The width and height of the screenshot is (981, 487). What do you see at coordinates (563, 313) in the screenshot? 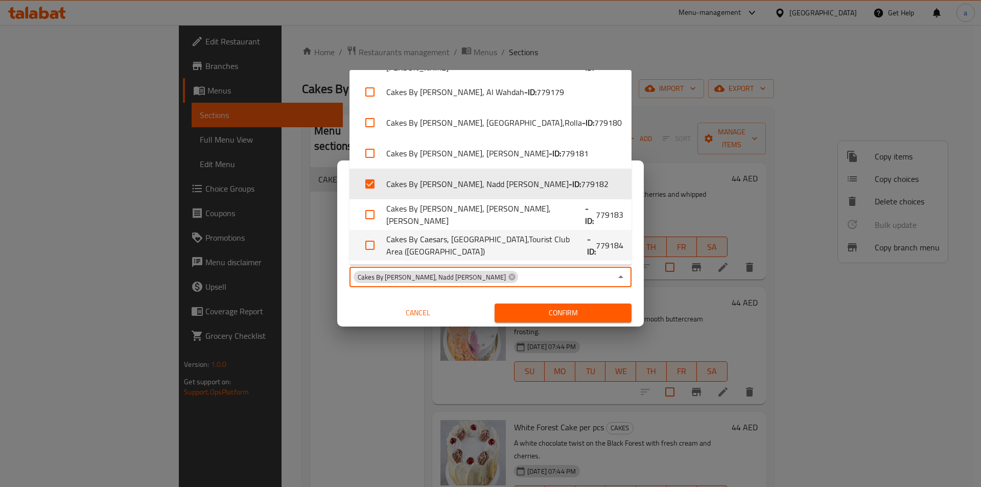
I see `span: Confirm` at bounding box center [563, 313].